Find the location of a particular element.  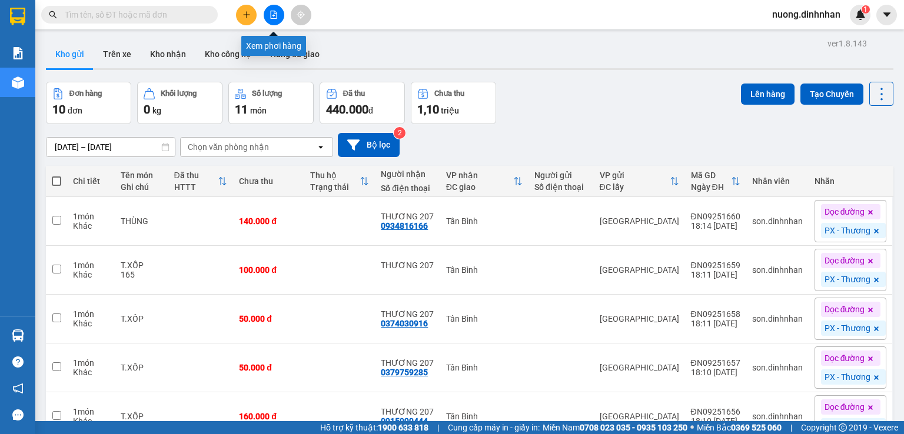

div: Ngày ĐH is located at coordinates (711, 187).